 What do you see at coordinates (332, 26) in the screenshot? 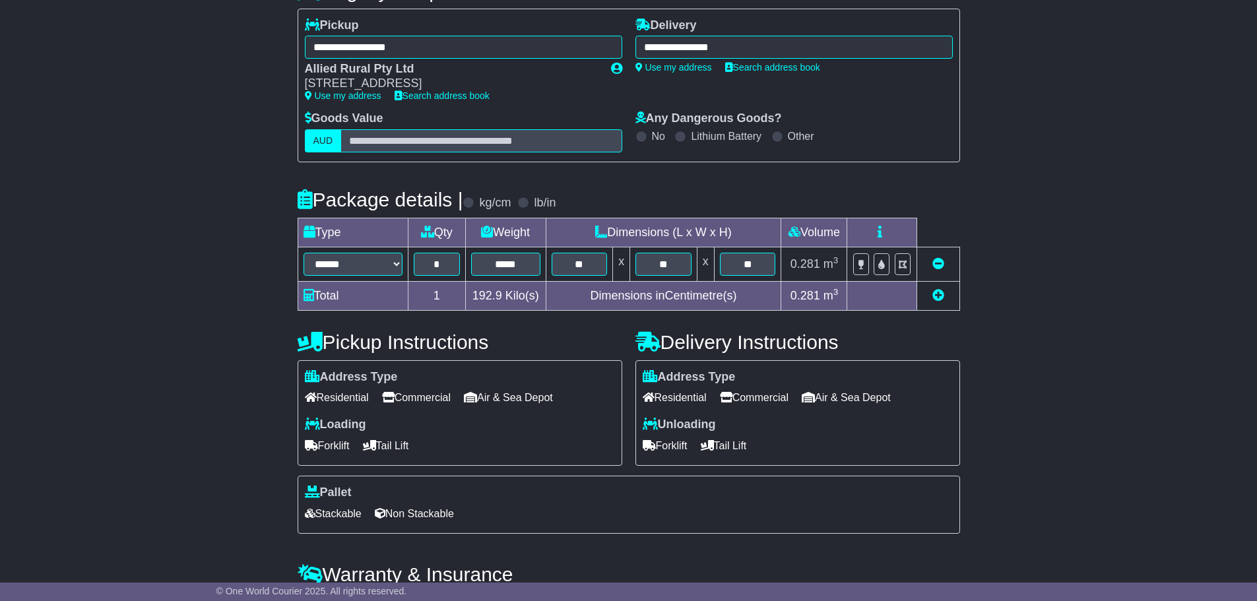
I see `label: Pickup` at bounding box center [332, 26].